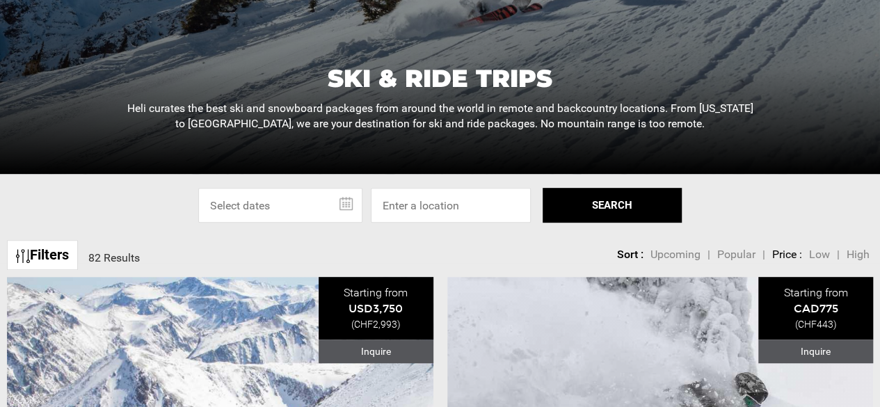 The width and height of the screenshot is (880, 407). Describe the element at coordinates (280, 205) in the screenshot. I see `input: Select dates` at that location.